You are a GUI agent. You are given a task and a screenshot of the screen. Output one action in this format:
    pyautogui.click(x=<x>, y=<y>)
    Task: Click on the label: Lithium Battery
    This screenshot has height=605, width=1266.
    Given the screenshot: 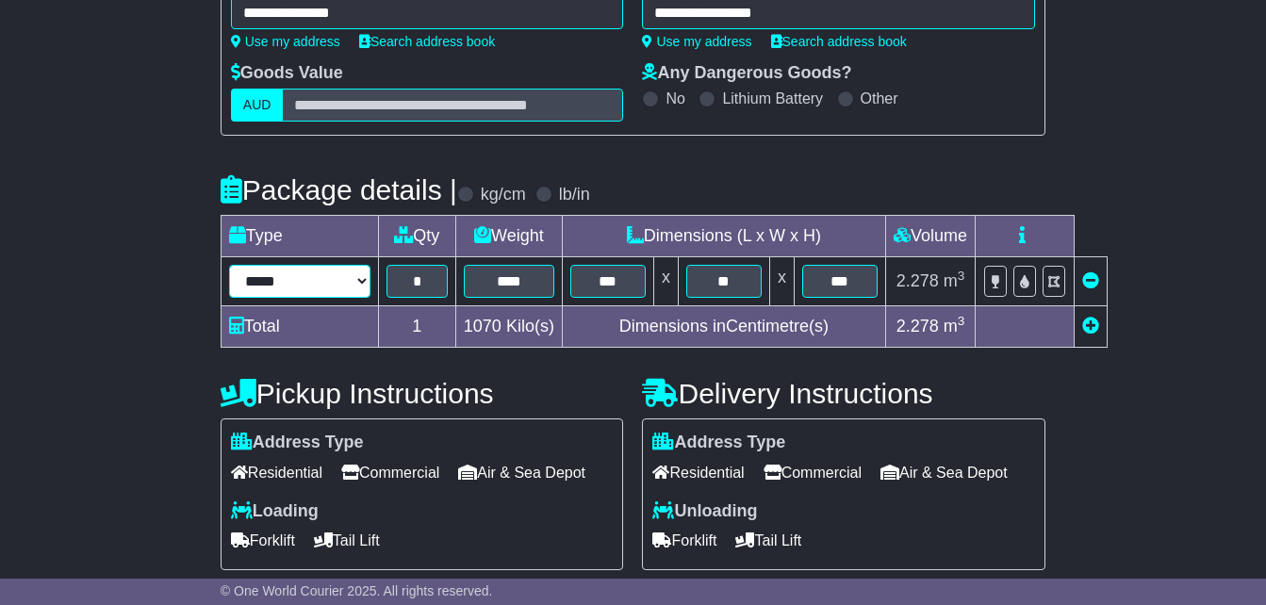 What is the action you would take?
    pyautogui.click(x=772, y=98)
    